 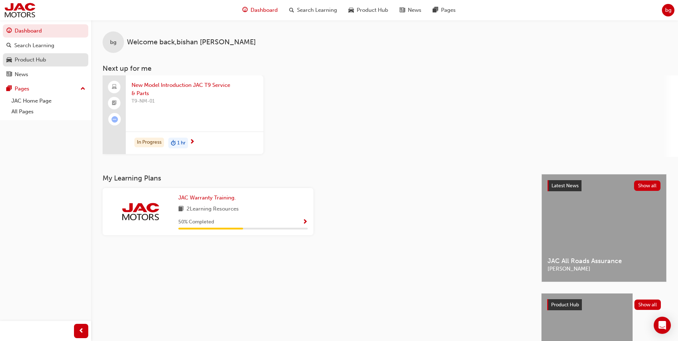 What do you see at coordinates (22, 89) in the screenshot?
I see `div: Pages` at bounding box center [22, 89].